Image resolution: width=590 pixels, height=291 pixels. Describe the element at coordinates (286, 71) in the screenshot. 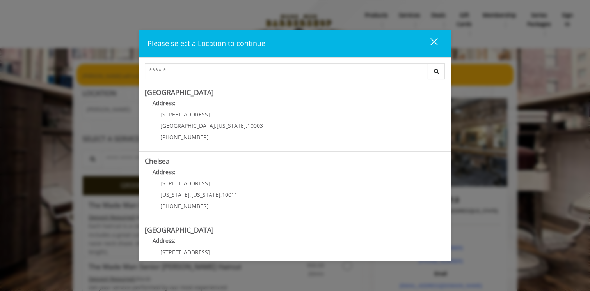

I see `input: Search Center` at that location.